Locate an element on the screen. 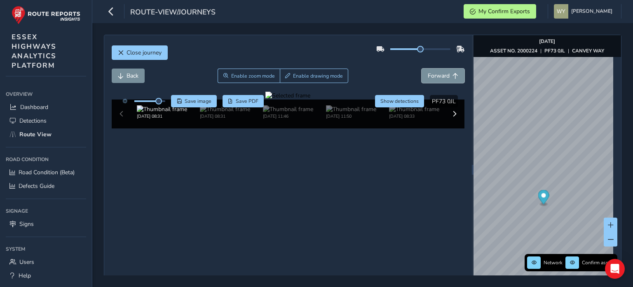 Image resolution: width=633 pixels, height=287 pixels. span: Show detections is located at coordinates (400, 101).